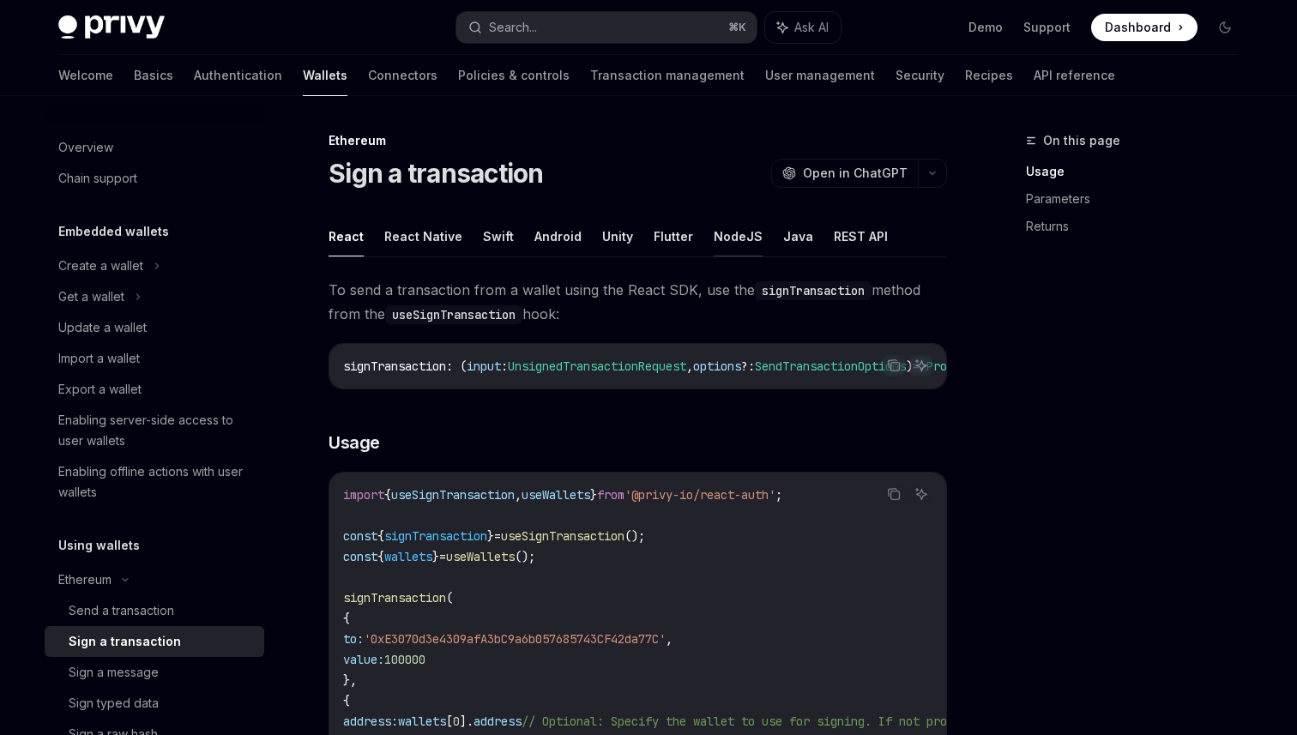 The width and height of the screenshot is (1297, 735). I want to click on span: Open in ChatGPT, so click(855, 173).